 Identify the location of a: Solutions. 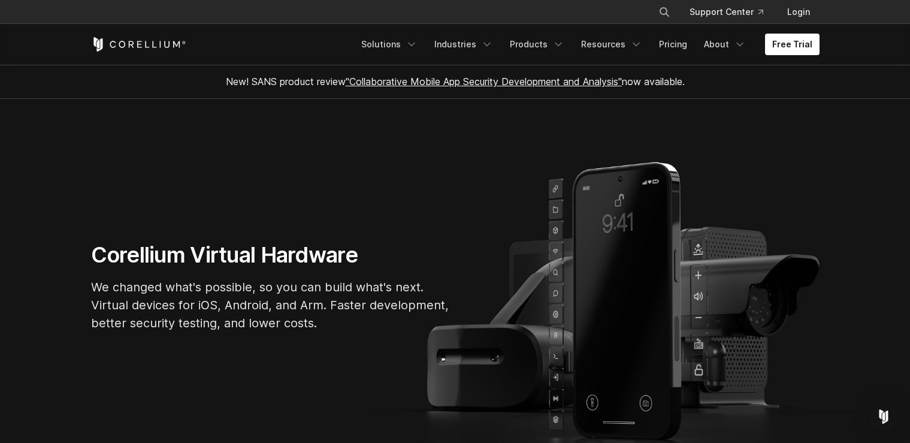
(389, 44).